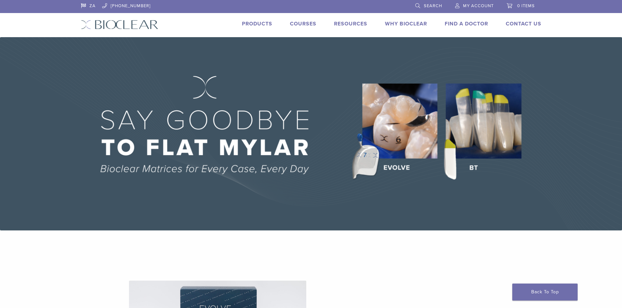 This screenshot has height=308, width=622. I want to click on a: Why Bioclear, so click(406, 24).